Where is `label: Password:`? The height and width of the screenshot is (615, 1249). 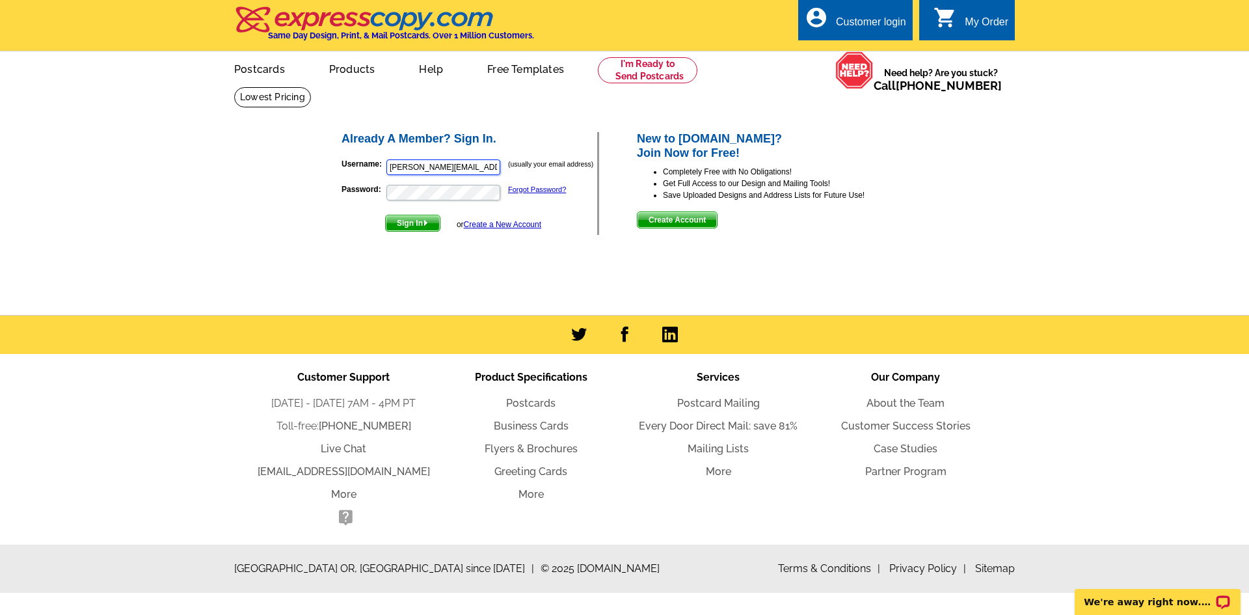 label: Password: is located at coordinates (363, 189).